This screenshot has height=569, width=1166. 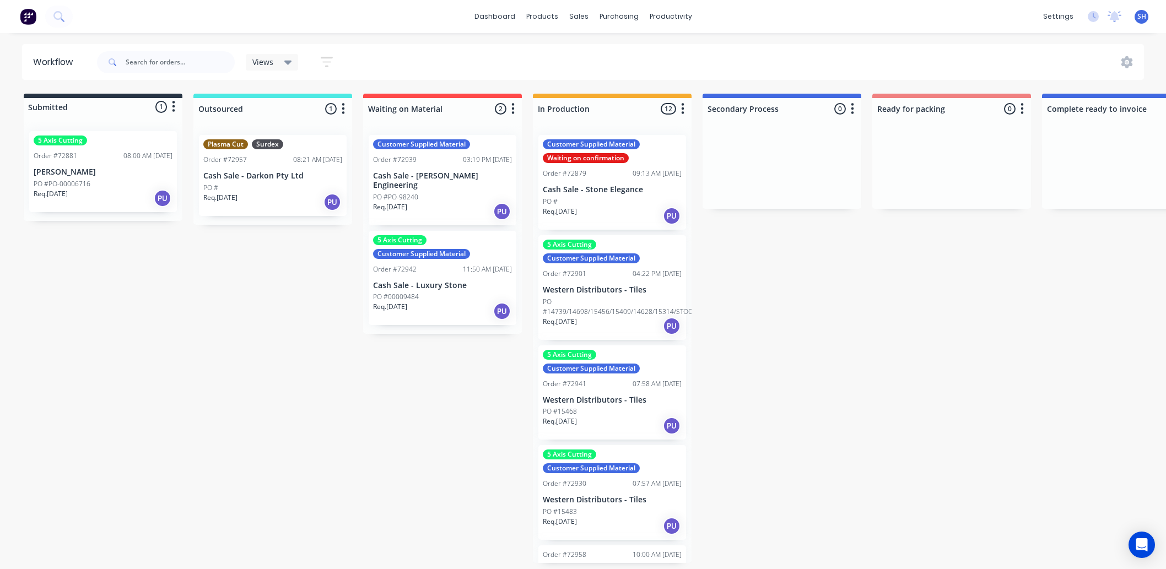 What do you see at coordinates (1142, 17) in the screenshot?
I see `span: SH` at bounding box center [1142, 17].